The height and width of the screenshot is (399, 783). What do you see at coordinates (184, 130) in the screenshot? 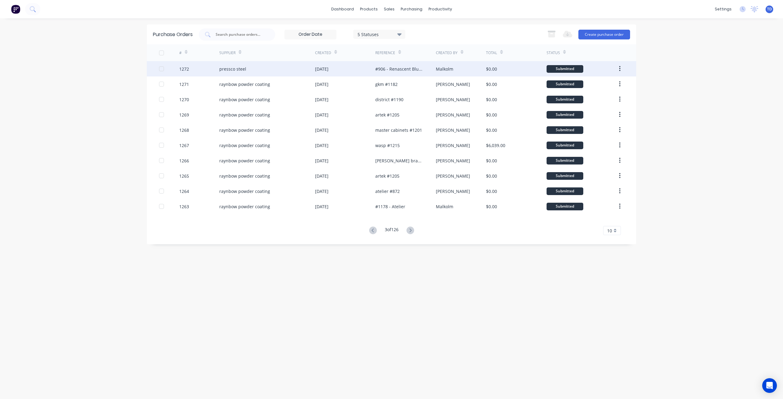
I see `div: 1268` at bounding box center [184, 130].